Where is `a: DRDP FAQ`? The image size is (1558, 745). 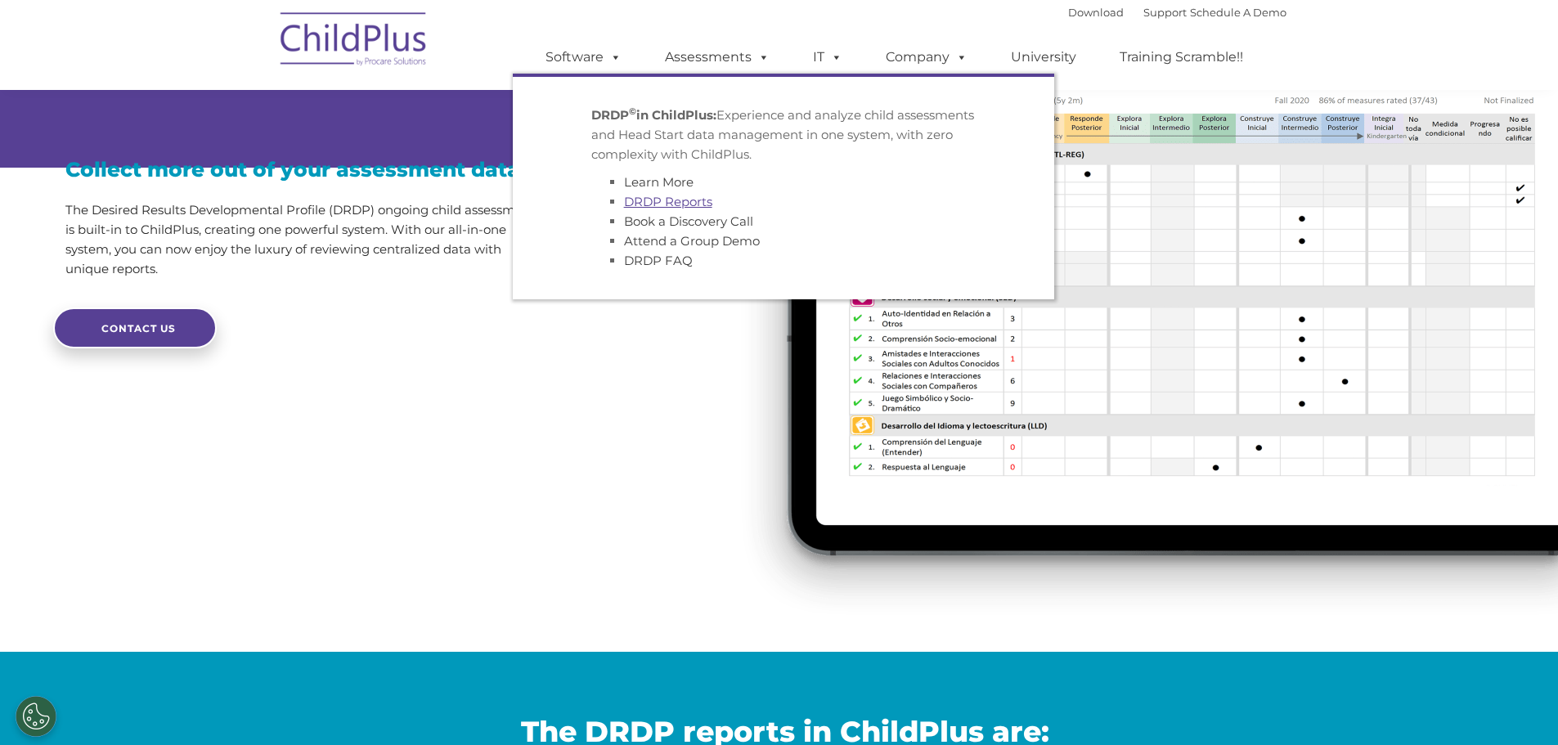
a: DRDP FAQ is located at coordinates (658, 260).